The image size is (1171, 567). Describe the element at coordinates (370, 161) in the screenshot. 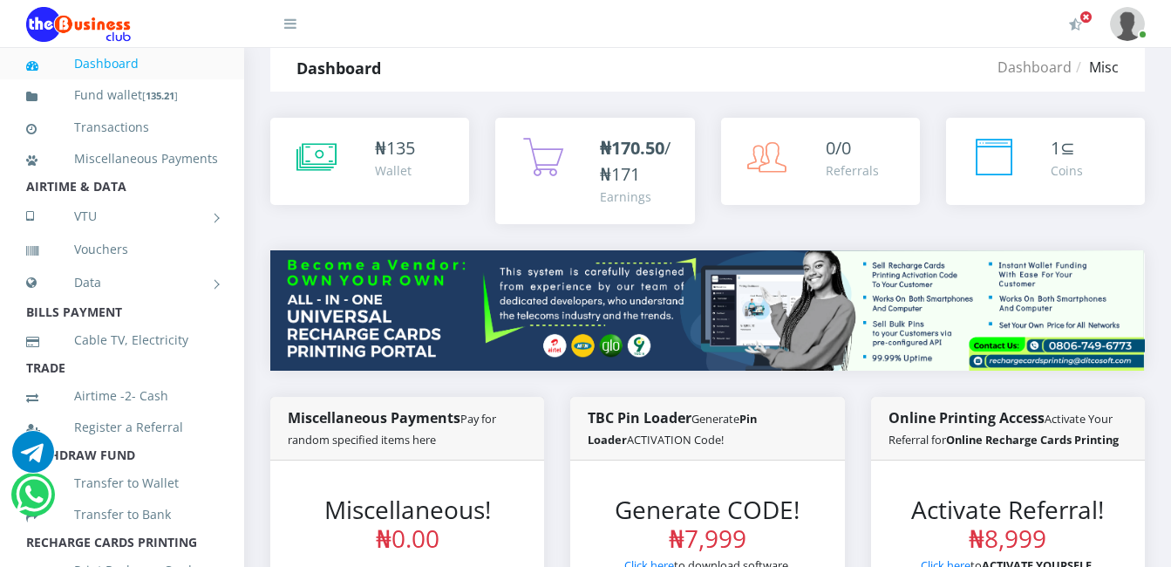

I see `a: ₦135 Wallet` at that location.